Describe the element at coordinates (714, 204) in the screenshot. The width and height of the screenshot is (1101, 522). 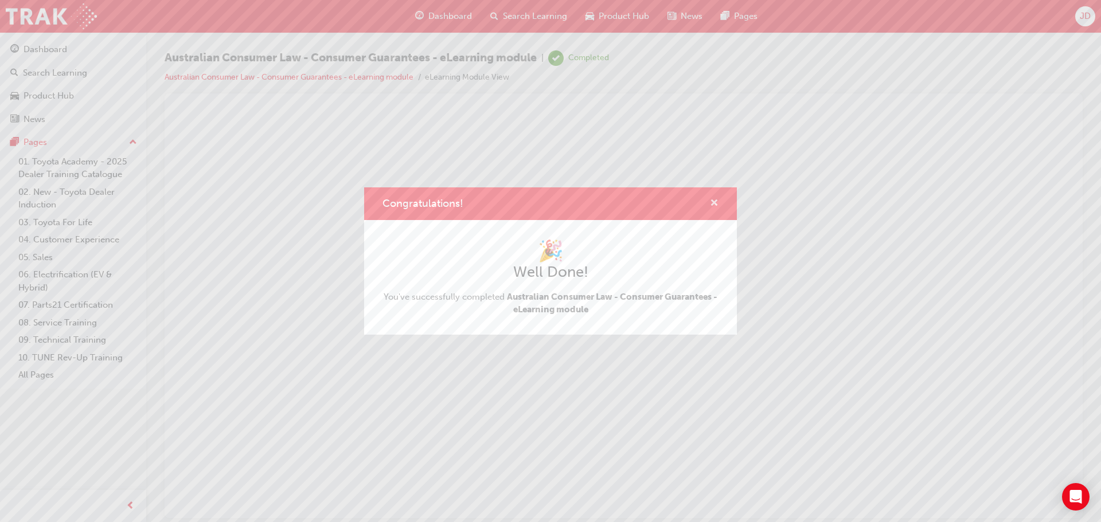
I see `button: cross-icon` at that location.